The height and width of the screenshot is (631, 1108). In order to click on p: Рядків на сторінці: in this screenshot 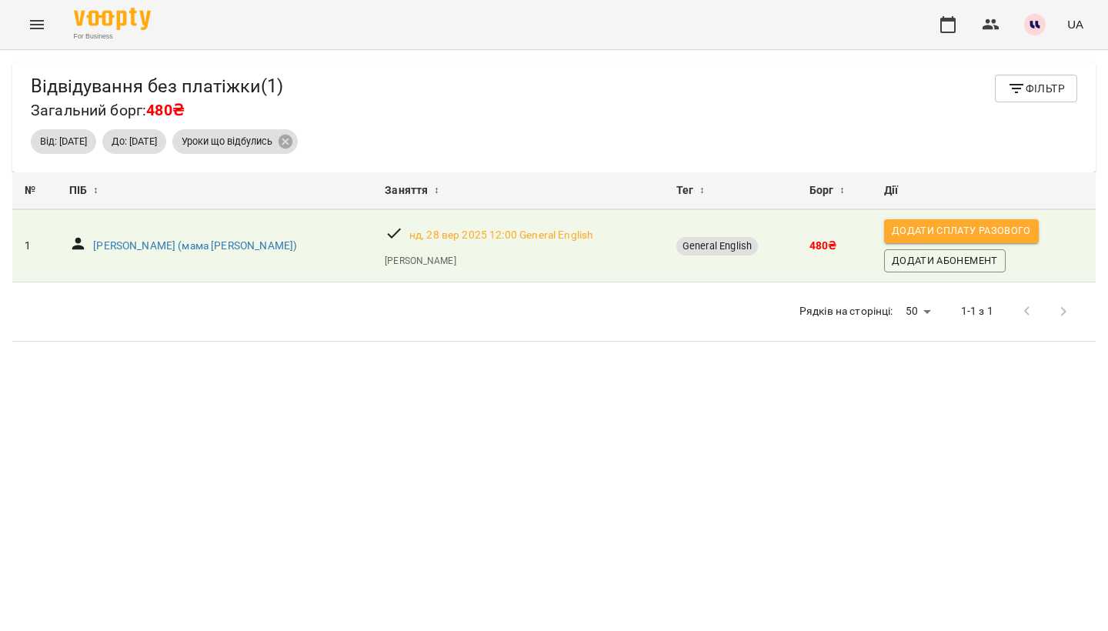, I will do `click(847, 312)`.